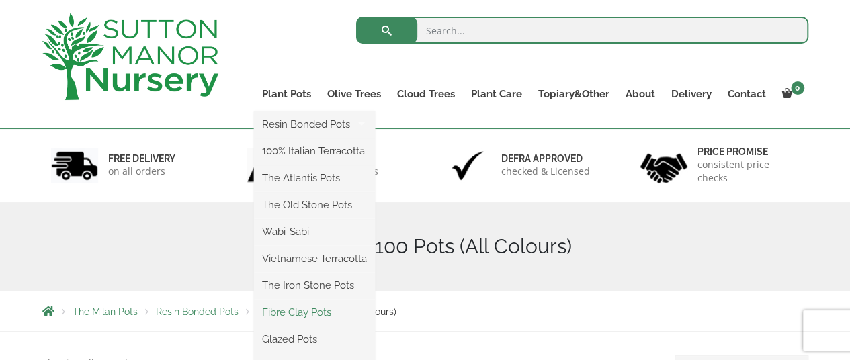 The image size is (850, 360). I want to click on p: on all orders, so click(142, 171).